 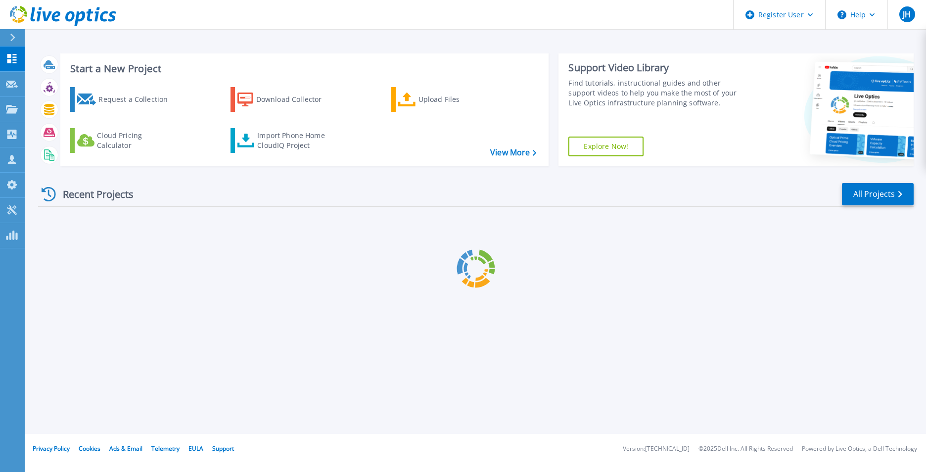 What do you see at coordinates (92, 194) in the screenshot?
I see `div: Recent Projects` at bounding box center [92, 194].